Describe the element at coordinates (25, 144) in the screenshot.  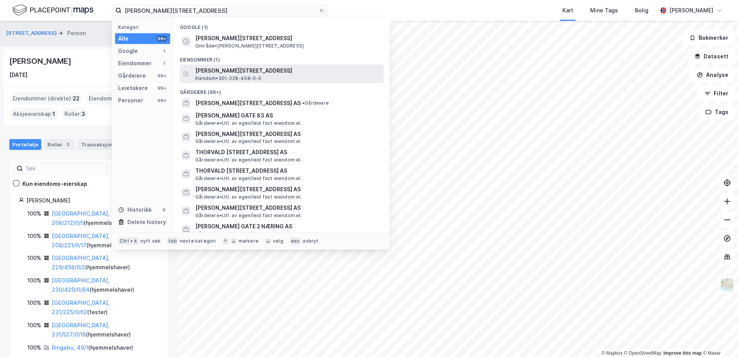
I see `div: Portefølje` at that location.